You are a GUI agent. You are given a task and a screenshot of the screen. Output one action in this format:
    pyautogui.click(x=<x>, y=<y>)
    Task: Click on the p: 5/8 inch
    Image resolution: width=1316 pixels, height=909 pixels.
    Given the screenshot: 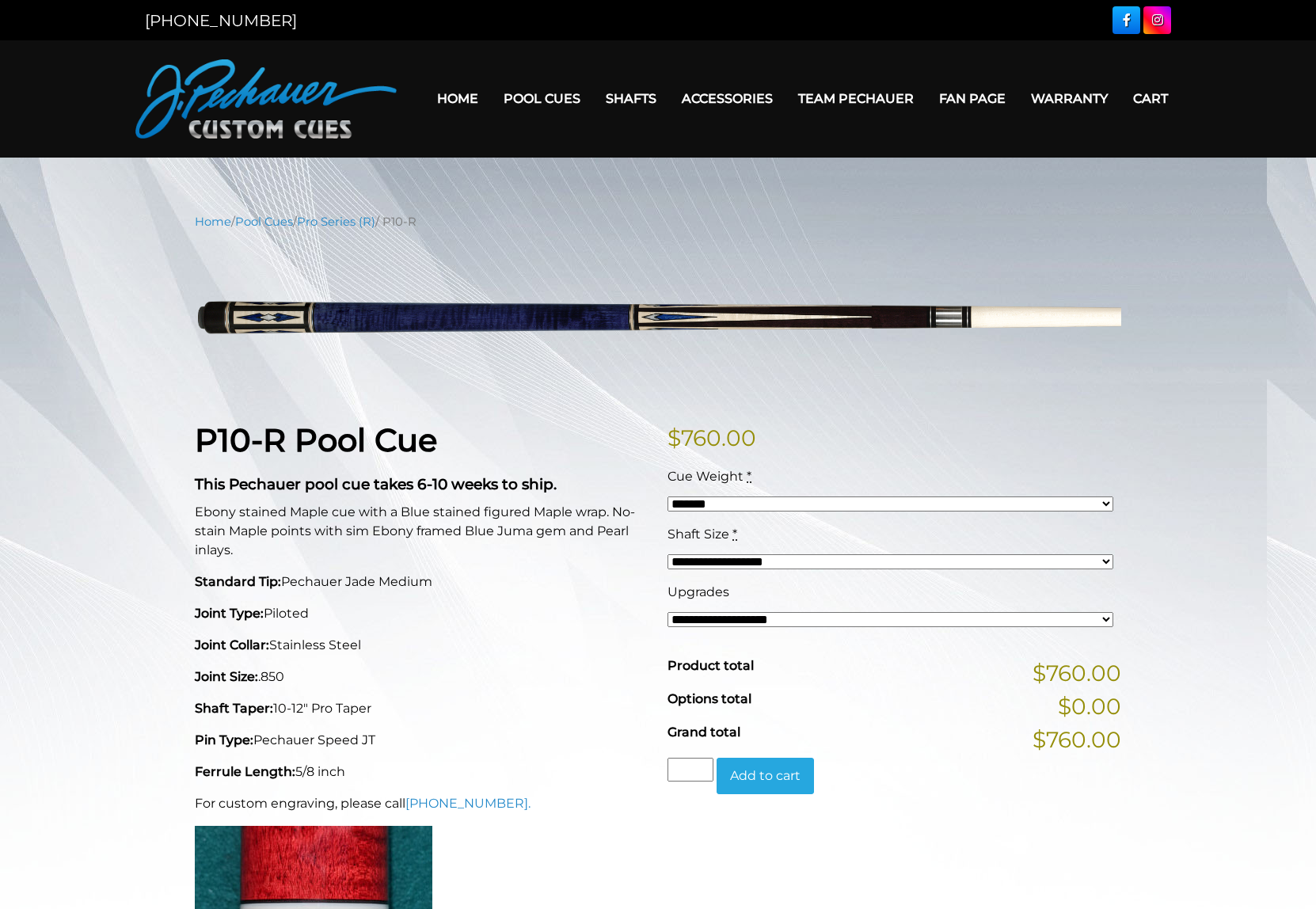 What is the action you would take?
    pyautogui.click(x=421, y=772)
    